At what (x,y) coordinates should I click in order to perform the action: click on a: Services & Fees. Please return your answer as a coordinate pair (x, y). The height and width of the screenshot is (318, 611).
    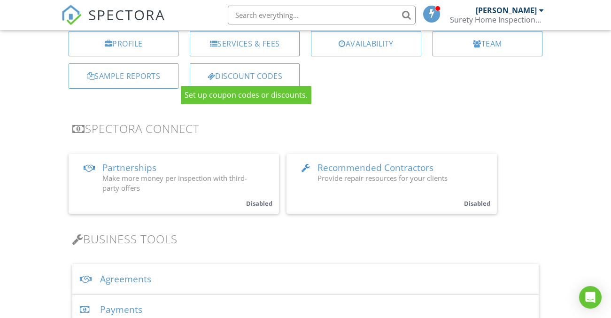
    Looking at the image, I should click on (245, 44).